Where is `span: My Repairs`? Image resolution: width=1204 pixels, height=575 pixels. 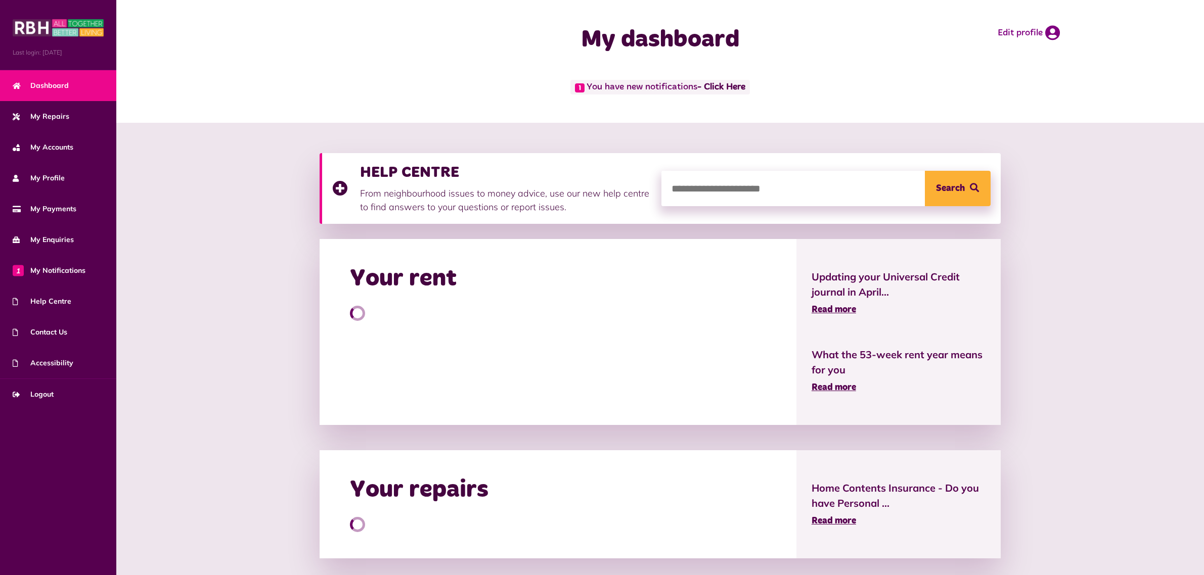
span: My Repairs is located at coordinates (41, 116).